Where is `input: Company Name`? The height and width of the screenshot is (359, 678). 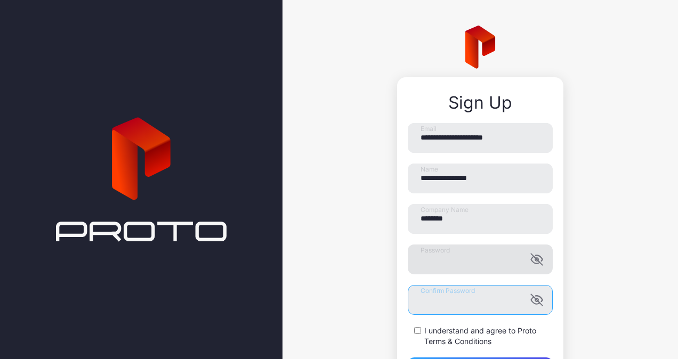
input: Company Name is located at coordinates (480, 219).